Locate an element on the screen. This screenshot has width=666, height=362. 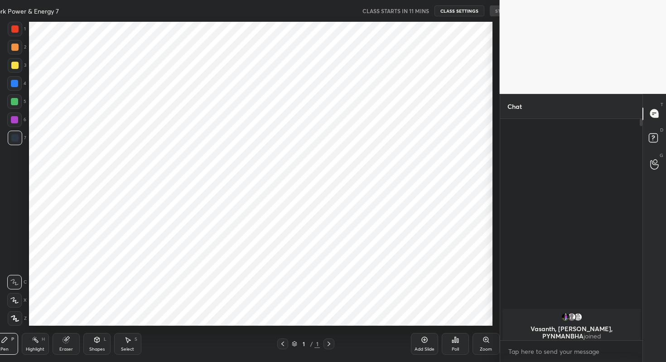
button: CLASS SETTINGS is located at coordinates (460, 11).